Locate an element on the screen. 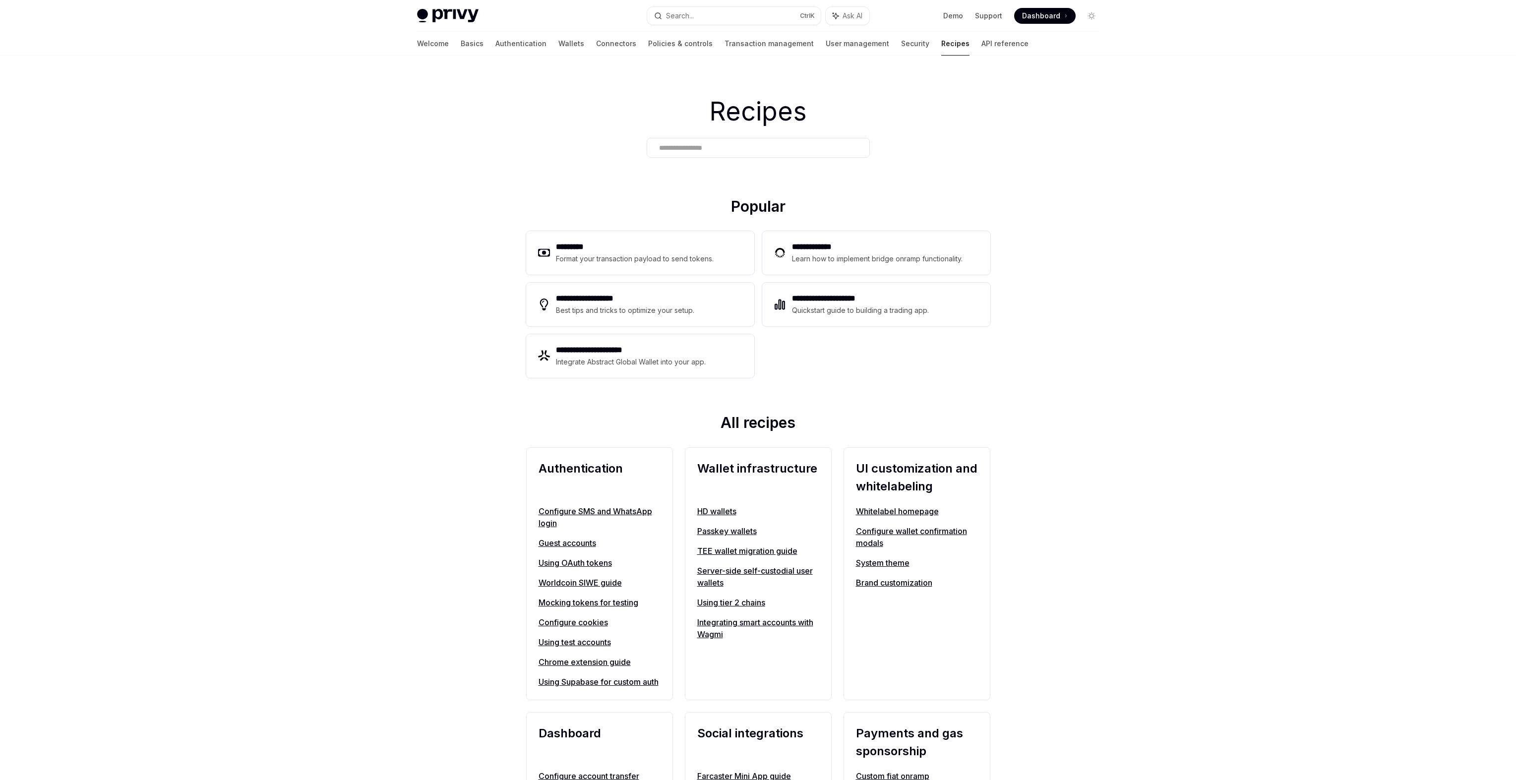  div: Best tips and tricks to optimize your setup. is located at coordinates (626, 310).